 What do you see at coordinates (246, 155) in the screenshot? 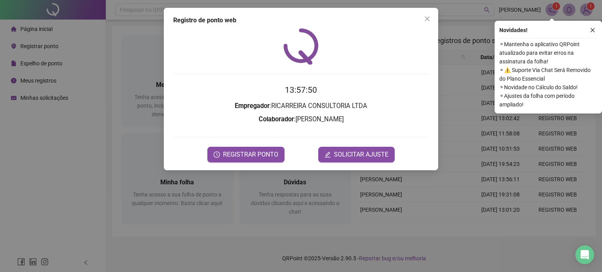
I see `button: REGISTRAR PONTO` at bounding box center [246, 155].